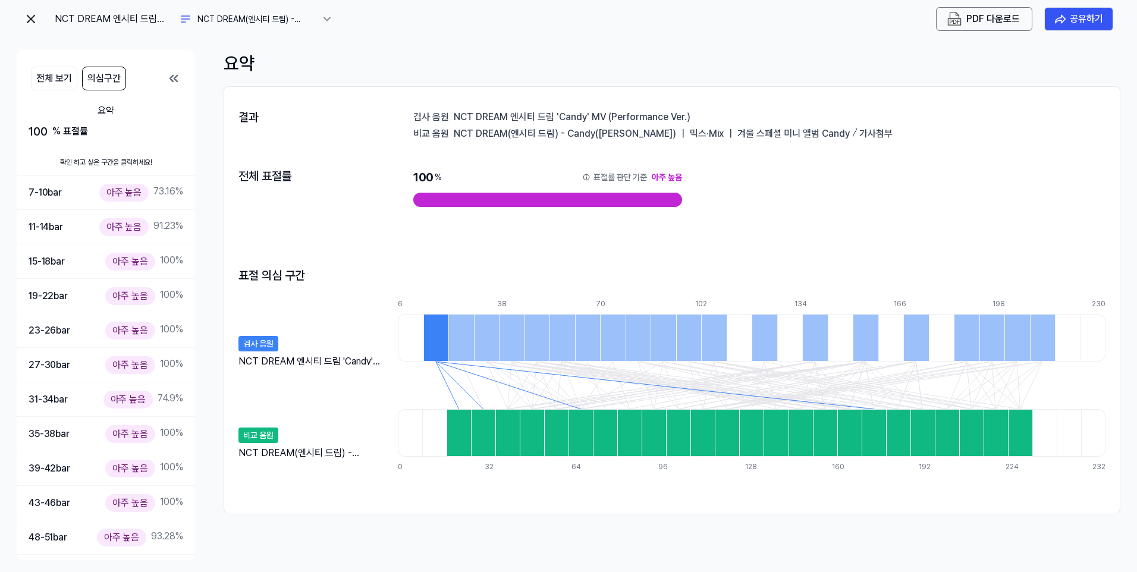  I want to click on div: 96, so click(670, 467).